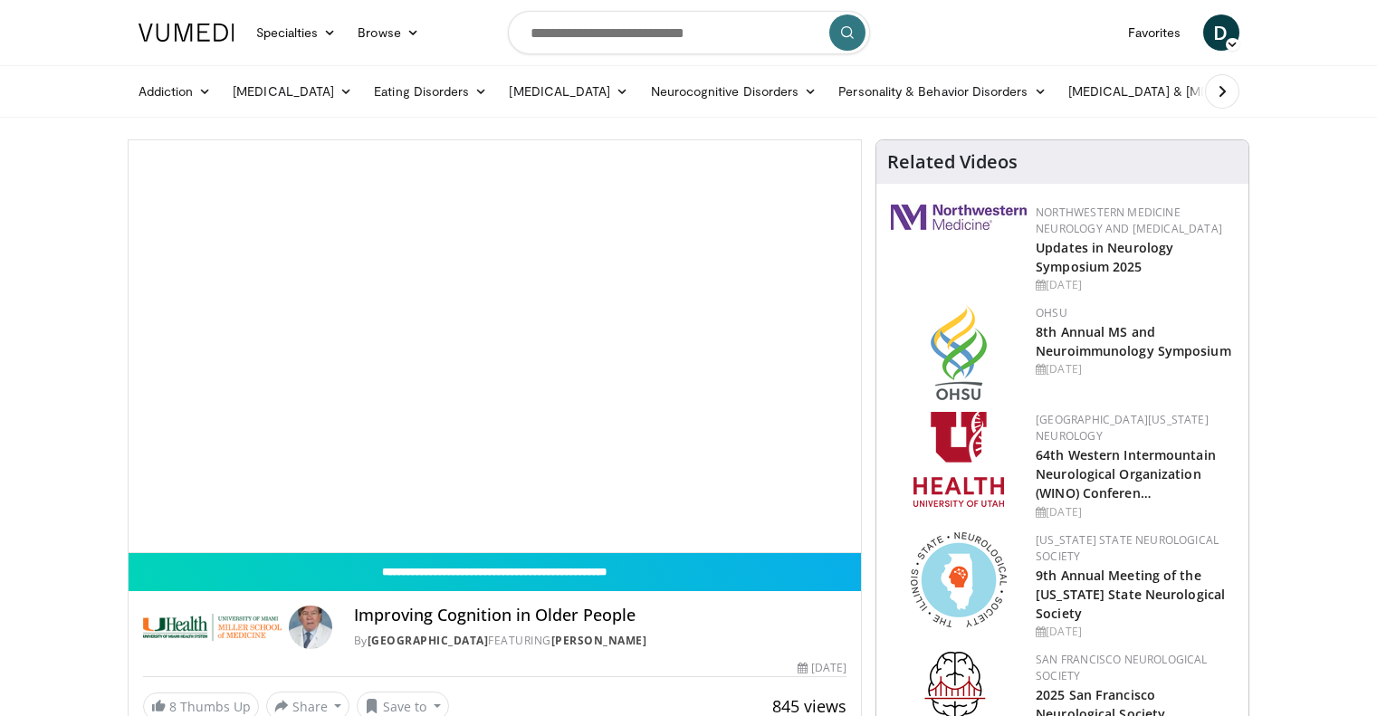 The image size is (1377, 716). Describe the element at coordinates (1121, 667) in the screenshot. I see `a: San Francisco Neurological Society` at that location.